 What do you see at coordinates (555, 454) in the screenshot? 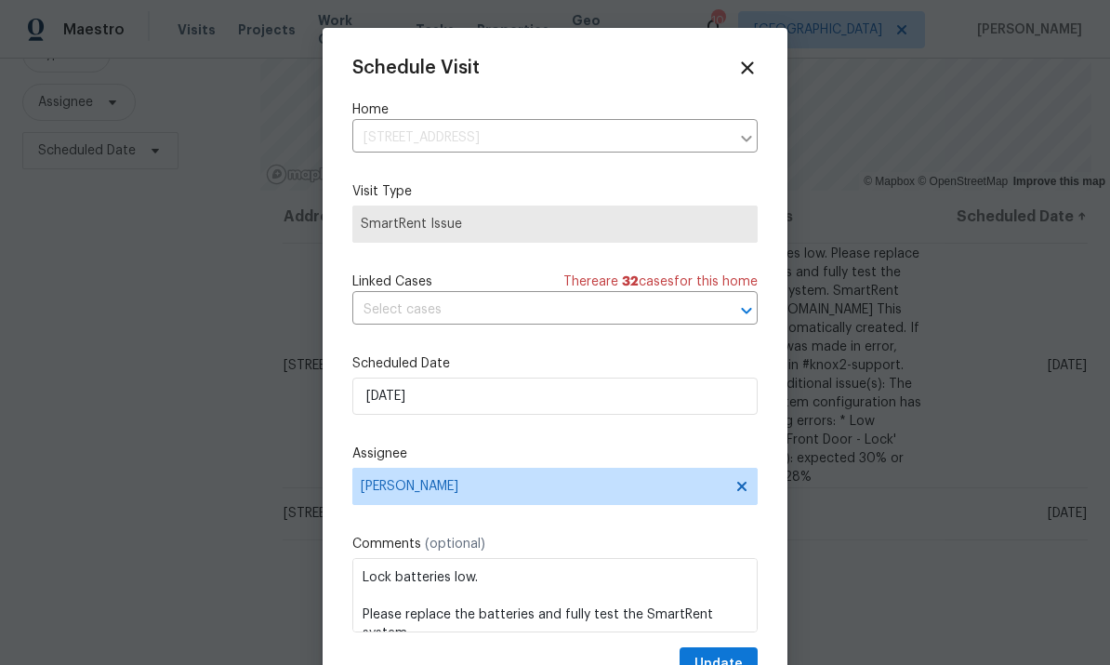
I see `label: Assignee` at bounding box center [555, 454].